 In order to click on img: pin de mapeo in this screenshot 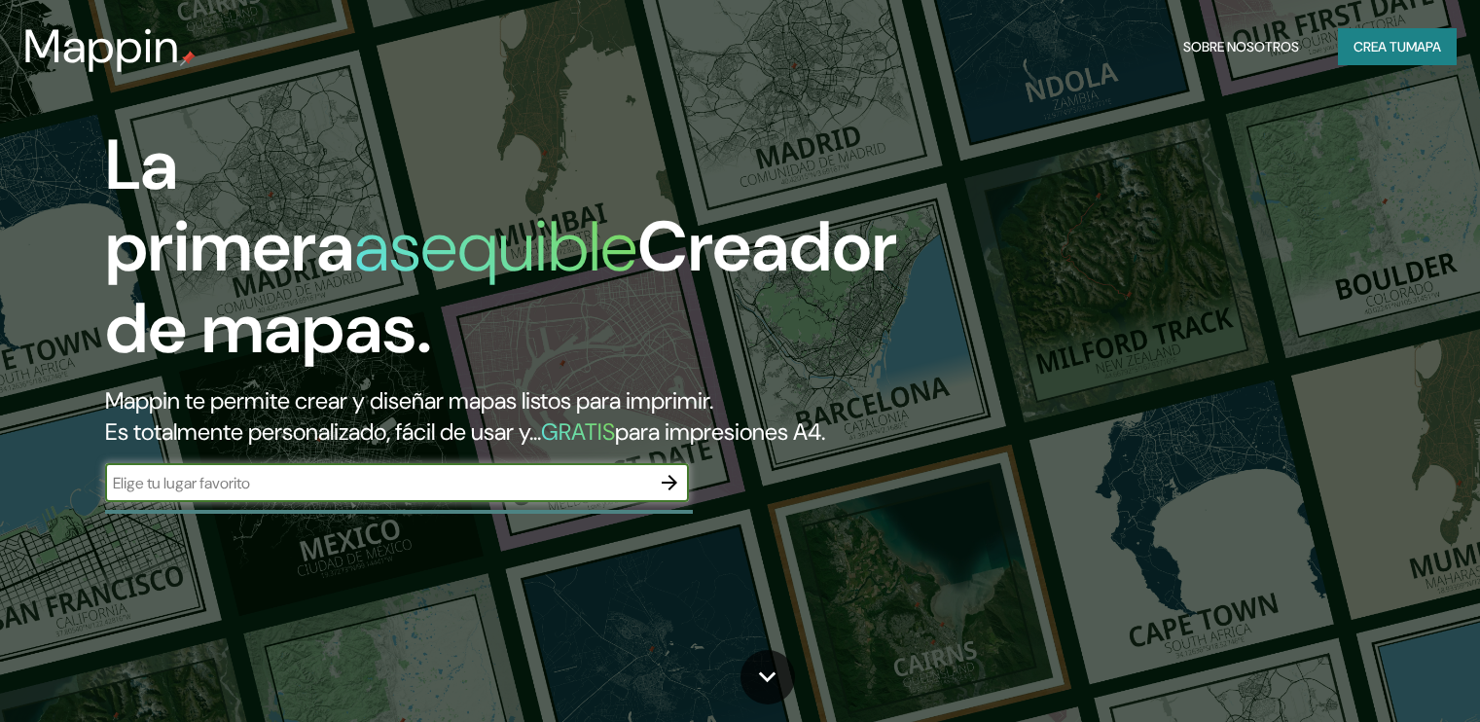, I will do `click(188, 58)`.